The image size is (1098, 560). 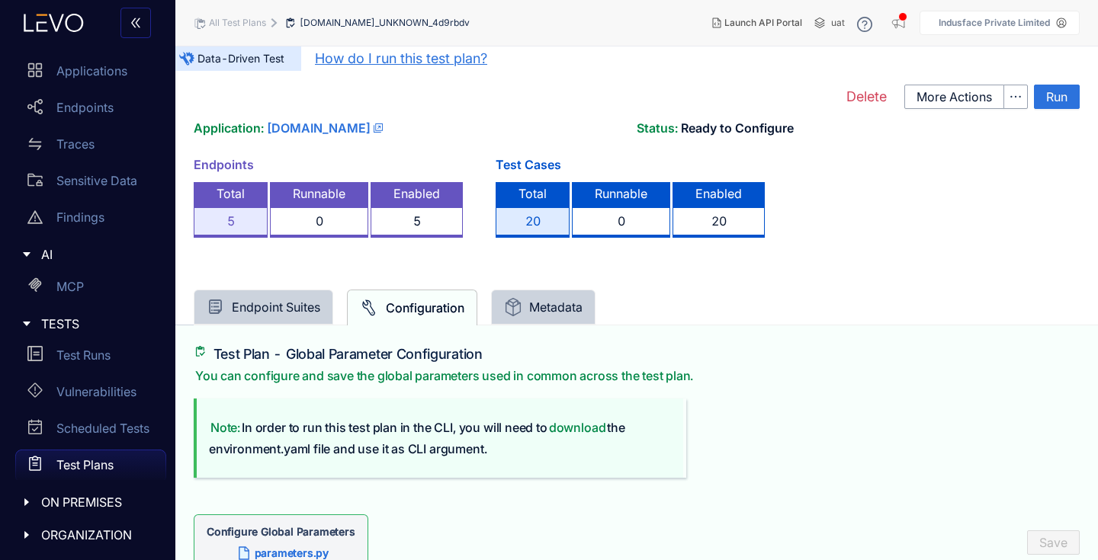 What do you see at coordinates (91, 358) in the screenshot?
I see `a: Test Runs` at bounding box center [91, 358].